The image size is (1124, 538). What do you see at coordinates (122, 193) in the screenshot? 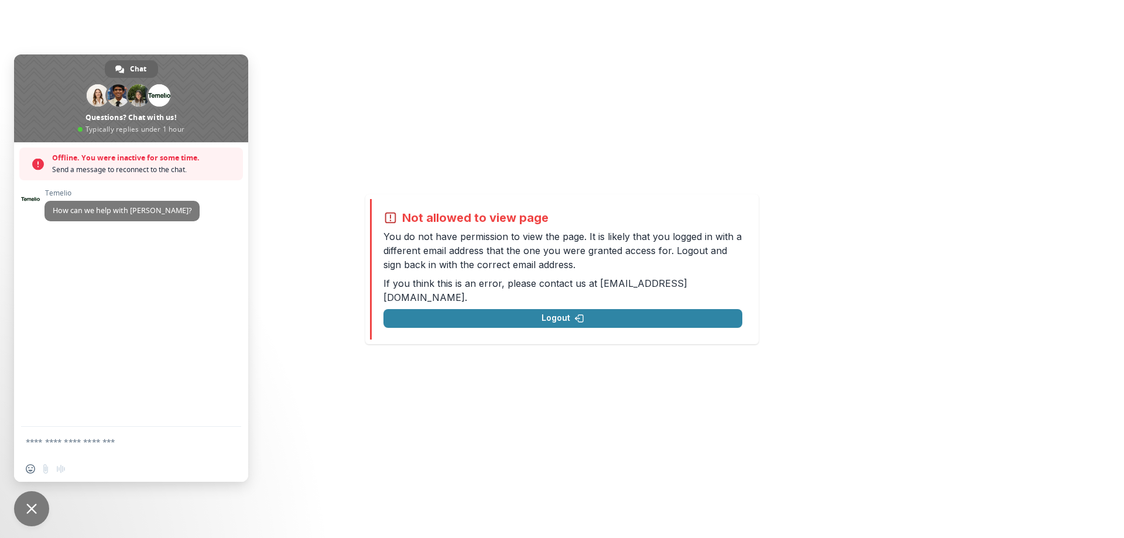
I see `span: Temelio` at bounding box center [122, 193].